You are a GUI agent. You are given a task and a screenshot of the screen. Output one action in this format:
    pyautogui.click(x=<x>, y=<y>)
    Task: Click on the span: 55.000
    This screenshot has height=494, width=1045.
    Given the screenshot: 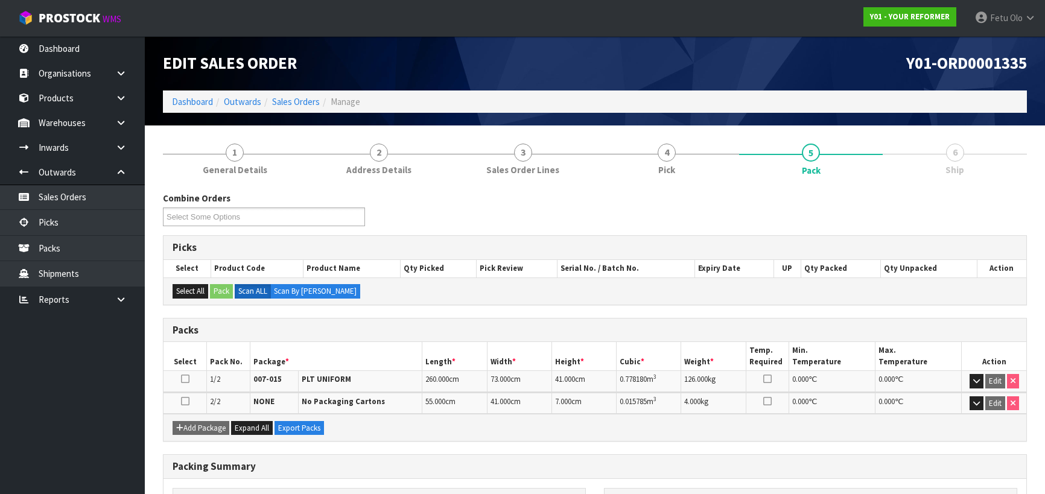 What is the action you would take?
    pyautogui.click(x=435, y=401)
    